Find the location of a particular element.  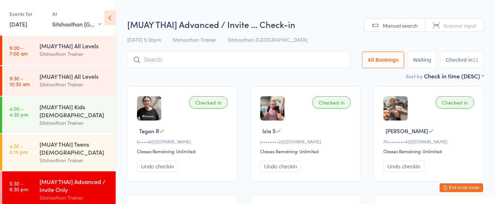

div: 11 is located at coordinates (475, 60).